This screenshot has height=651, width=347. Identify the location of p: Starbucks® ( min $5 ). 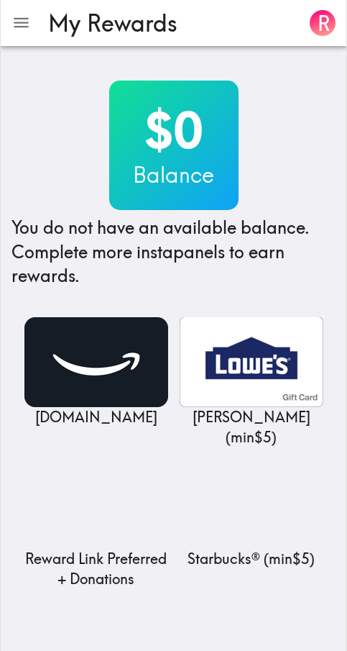
(252, 559).